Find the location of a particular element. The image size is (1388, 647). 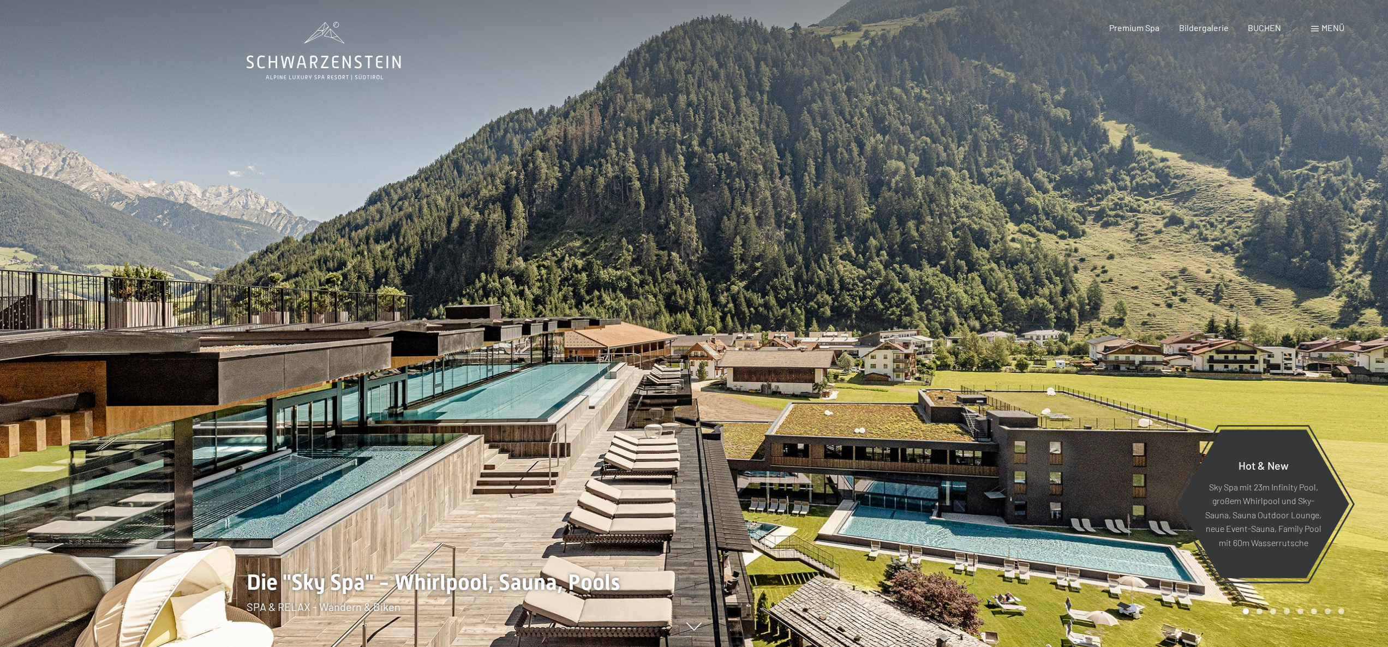

p: Sky Spa mit 23m Infinity Pool, großem Whirlpool und Sky-Sauna, Sauna Outdoor Lounge, neue Event-S... is located at coordinates (1263, 514).